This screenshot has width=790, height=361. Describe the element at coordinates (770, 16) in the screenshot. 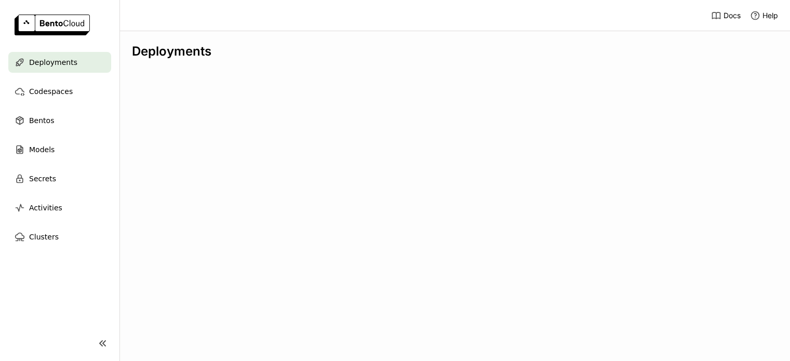

I see `span: Help` at that location.